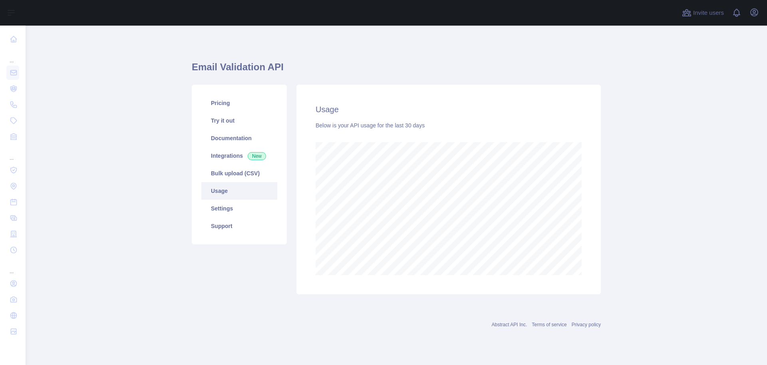 This screenshot has width=767, height=365. What do you see at coordinates (449, 109) in the screenshot?
I see `h2: Usage` at bounding box center [449, 109].